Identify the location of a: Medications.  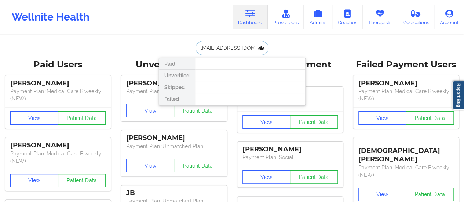
(415, 17).